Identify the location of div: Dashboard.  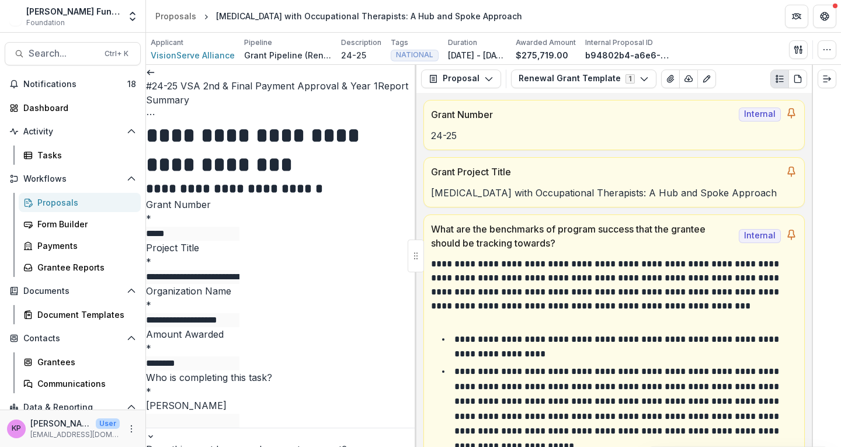
(77, 107).